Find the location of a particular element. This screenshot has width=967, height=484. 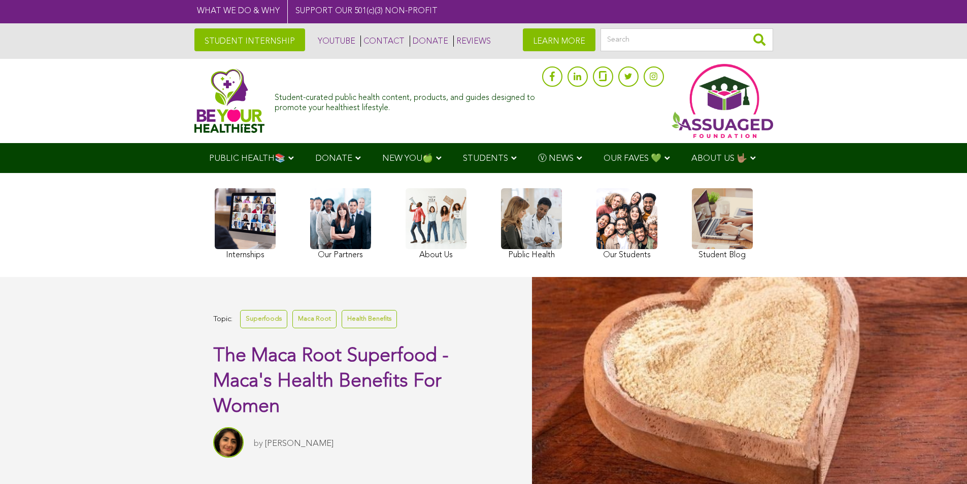

span: NEW YOU🍏 is located at coordinates (408, 158).